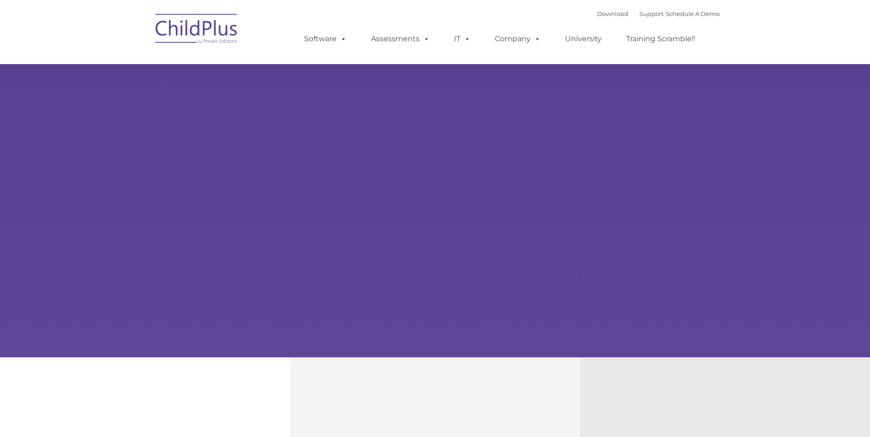 The height and width of the screenshot is (437, 870). What do you see at coordinates (325, 39) in the screenshot?
I see `a: Software` at bounding box center [325, 39].